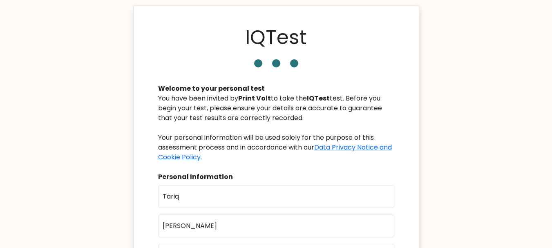 The height and width of the screenshot is (248, 552). Describe the element at coordinates (275, 152) in the screenshot. I see `a: Data Privacy Notice and Cookie Policy.` at that location.